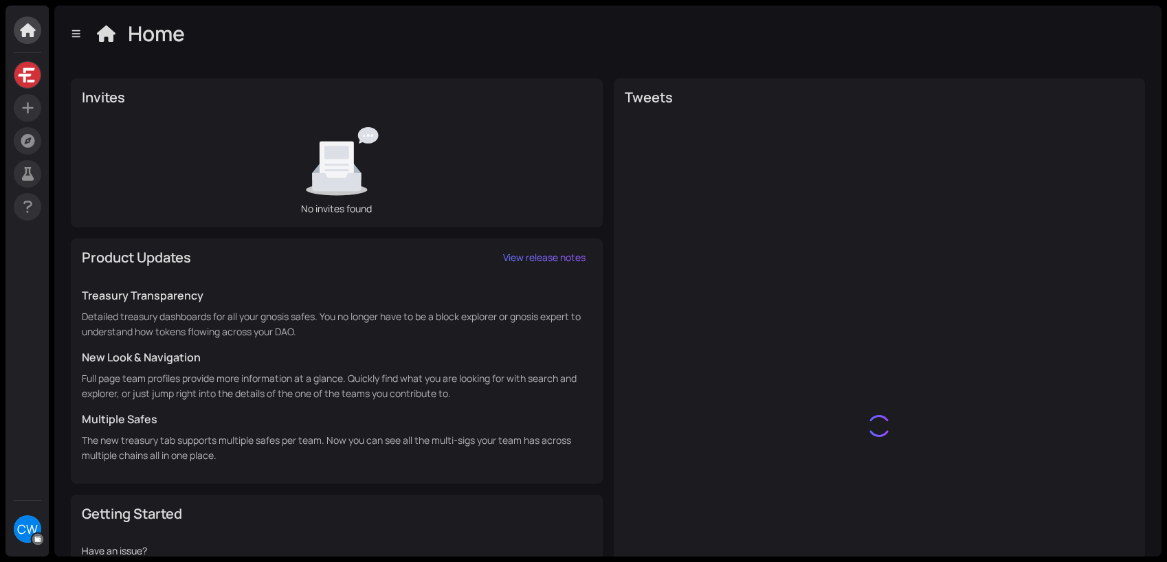 This screenshot has height=562, width=1167. What do you see at coordinates (337, 325) in the screenshot?
I see `p: Detailed treasury dashboards for all your gnosis safes. You no longer have to be a block explorer...` at bounding box center [337, 325].